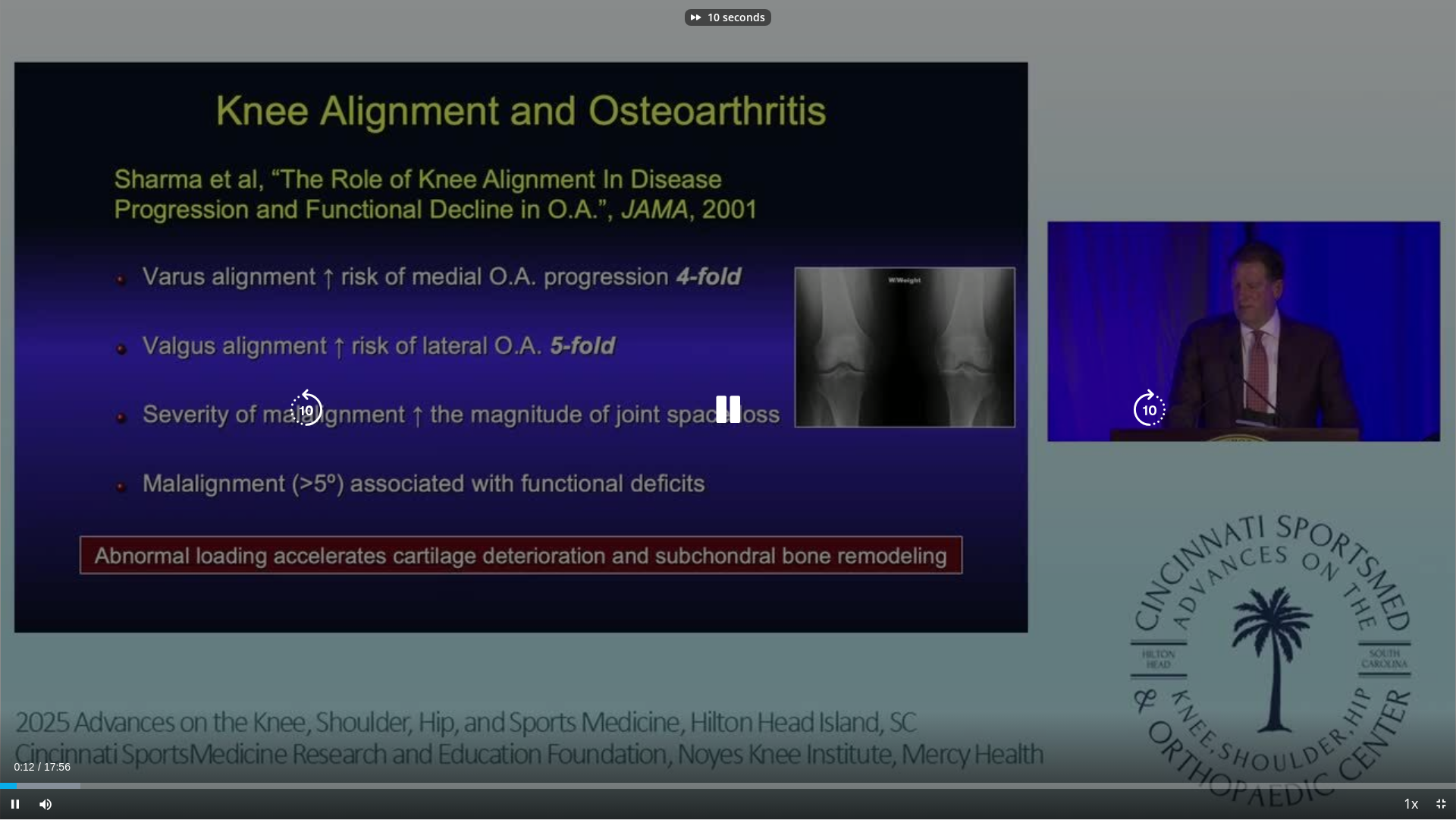  I want to click on p: 10 seconds, so click(736, 17).